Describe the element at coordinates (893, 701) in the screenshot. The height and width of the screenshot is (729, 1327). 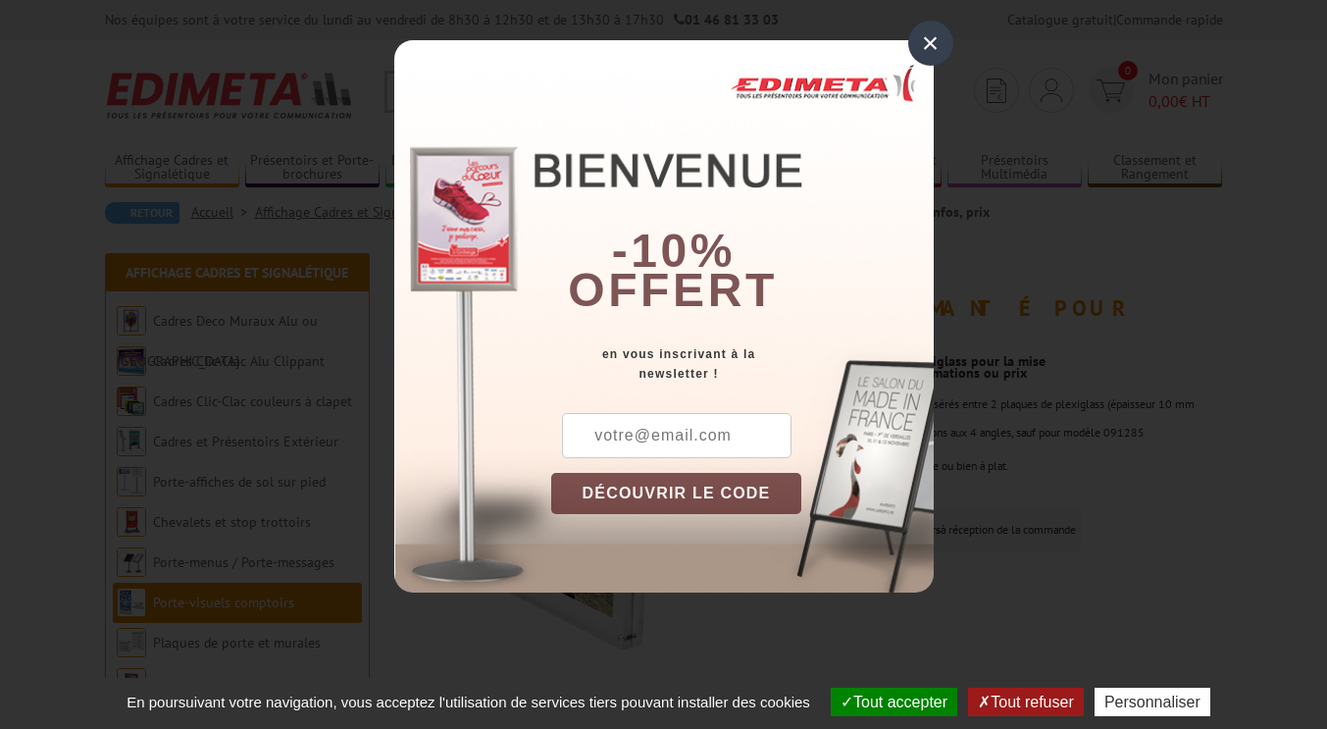
I see `button: Tout accepter` at that location.